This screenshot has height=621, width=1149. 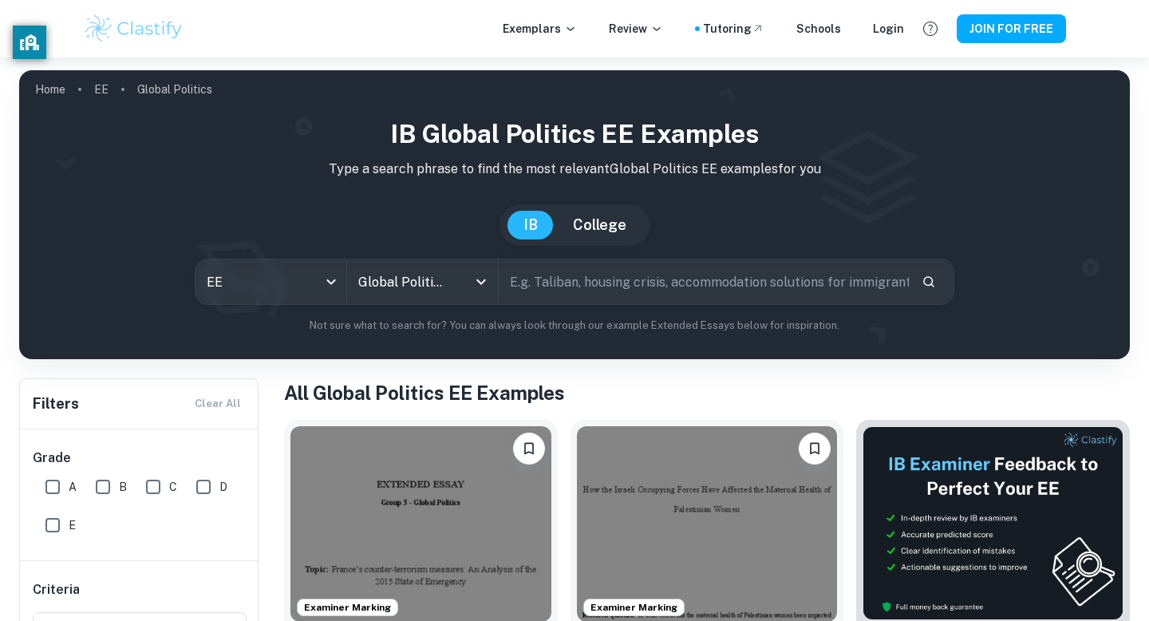 What do you see at coordinates (819, 29) in the screenshot?
I see `div: Schools` at bounding box center [819, 29].